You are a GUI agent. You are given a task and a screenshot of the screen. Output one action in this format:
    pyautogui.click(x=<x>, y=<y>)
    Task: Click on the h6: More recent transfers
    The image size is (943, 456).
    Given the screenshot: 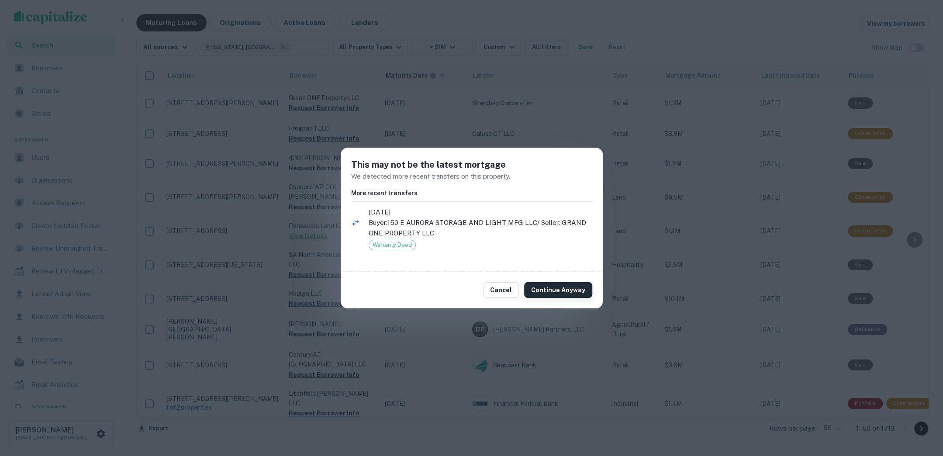 What is the action you would take?
    pyautogui.click(x=472, y=193)
    